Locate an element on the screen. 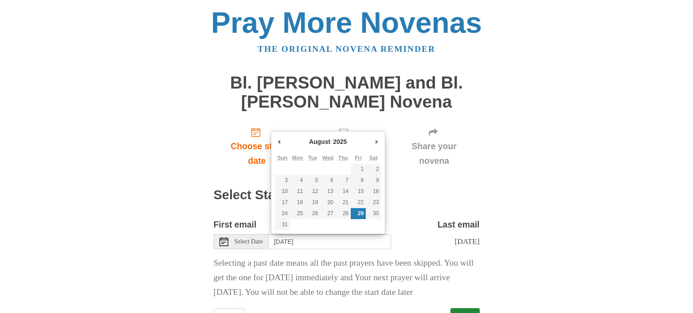 This screenshot has height=313, width=693. button: 30 is located at coordinates (373, 214).